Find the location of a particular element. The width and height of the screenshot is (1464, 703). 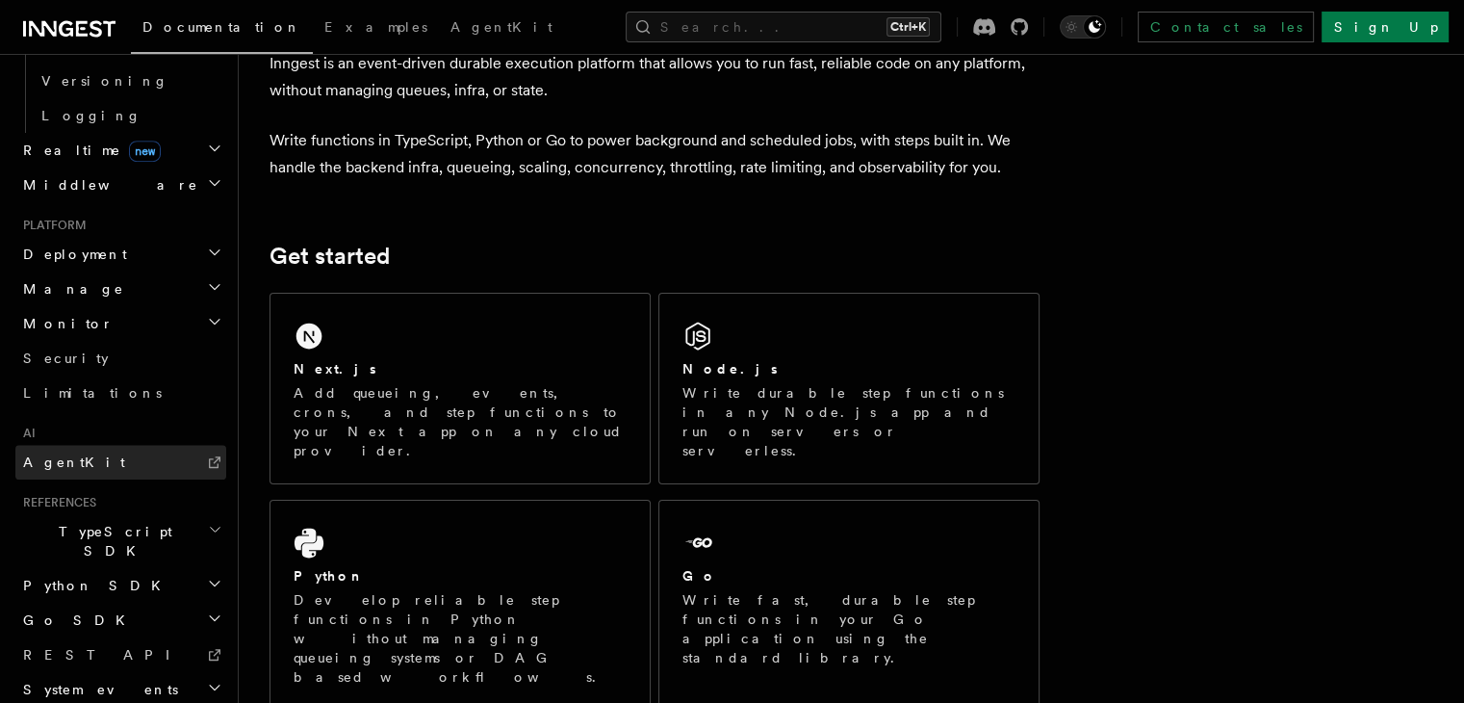

span: System events is located at coordinates (96, 689).